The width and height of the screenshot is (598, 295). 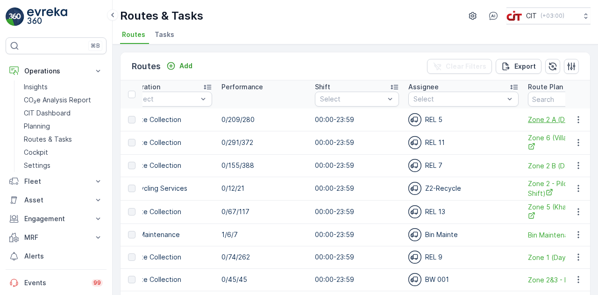 What do you see at coordinates (263, 279) in the screenshot?
I see `td: 0/45/45` at bounding box center [263, 279].